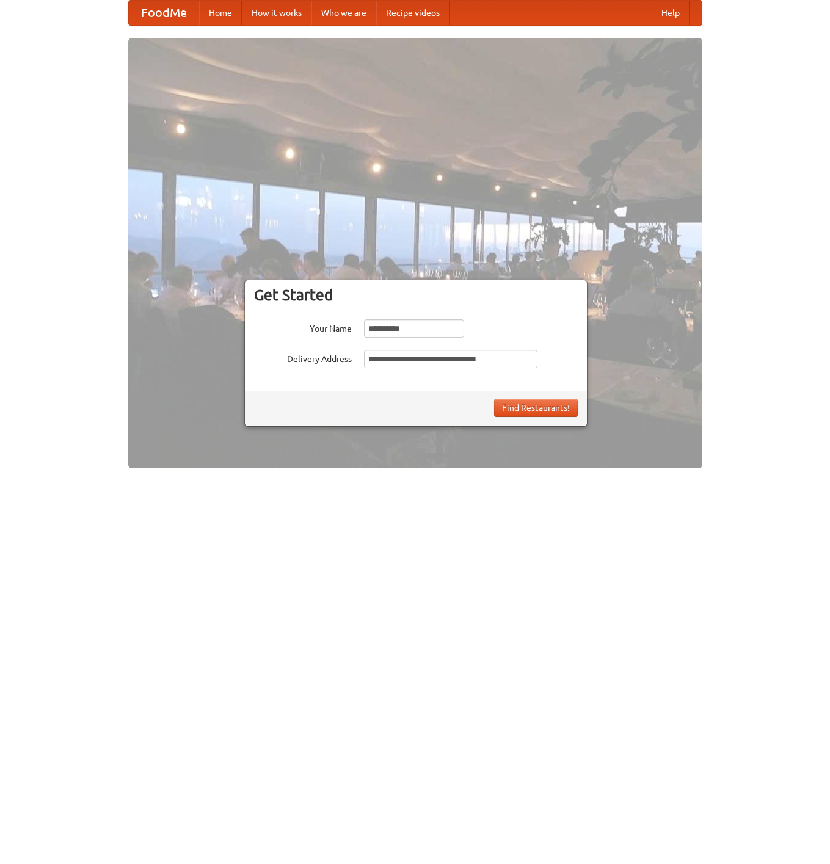 This screenshot has height=864, width=830. Describe the element at coordinates (416, 295) in the screenshot. I see `h3: Get Started` at that location.